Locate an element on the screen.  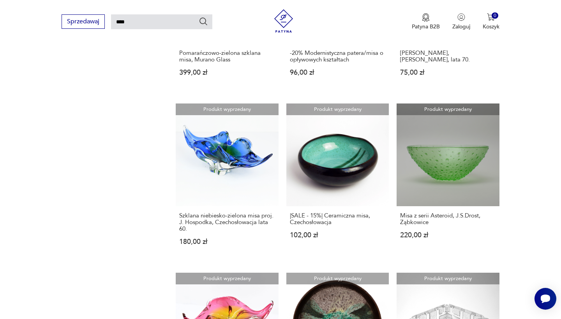
img: Ikonka użytkownika is located at coordinates (461, 17).